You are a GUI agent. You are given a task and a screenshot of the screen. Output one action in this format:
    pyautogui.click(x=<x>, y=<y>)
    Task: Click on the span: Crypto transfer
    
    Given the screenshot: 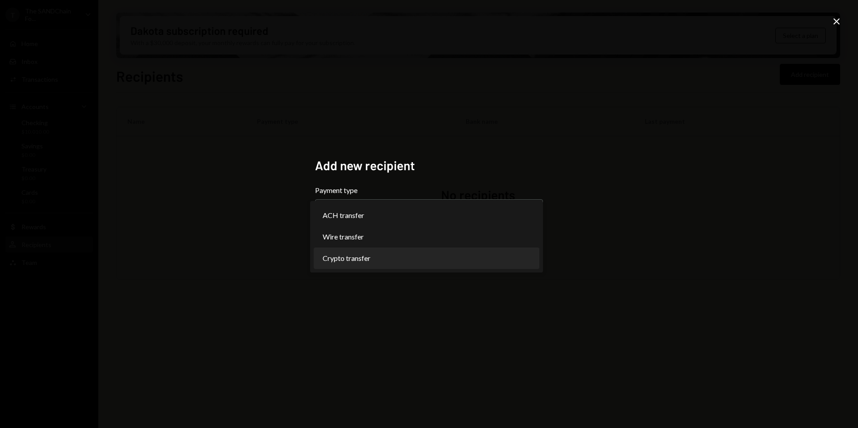 What is the action you would take?
    pyautogui.click(x=346, y=258)
    